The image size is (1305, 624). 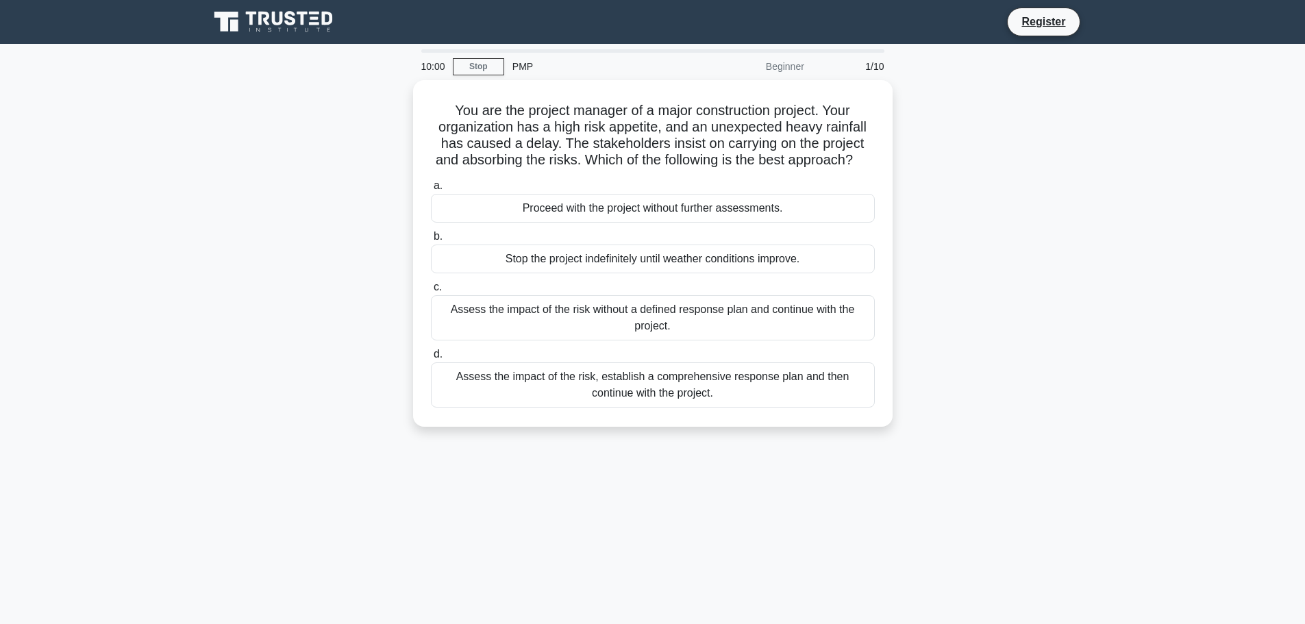 I want to click on span: c., so click(x=438, y=286).